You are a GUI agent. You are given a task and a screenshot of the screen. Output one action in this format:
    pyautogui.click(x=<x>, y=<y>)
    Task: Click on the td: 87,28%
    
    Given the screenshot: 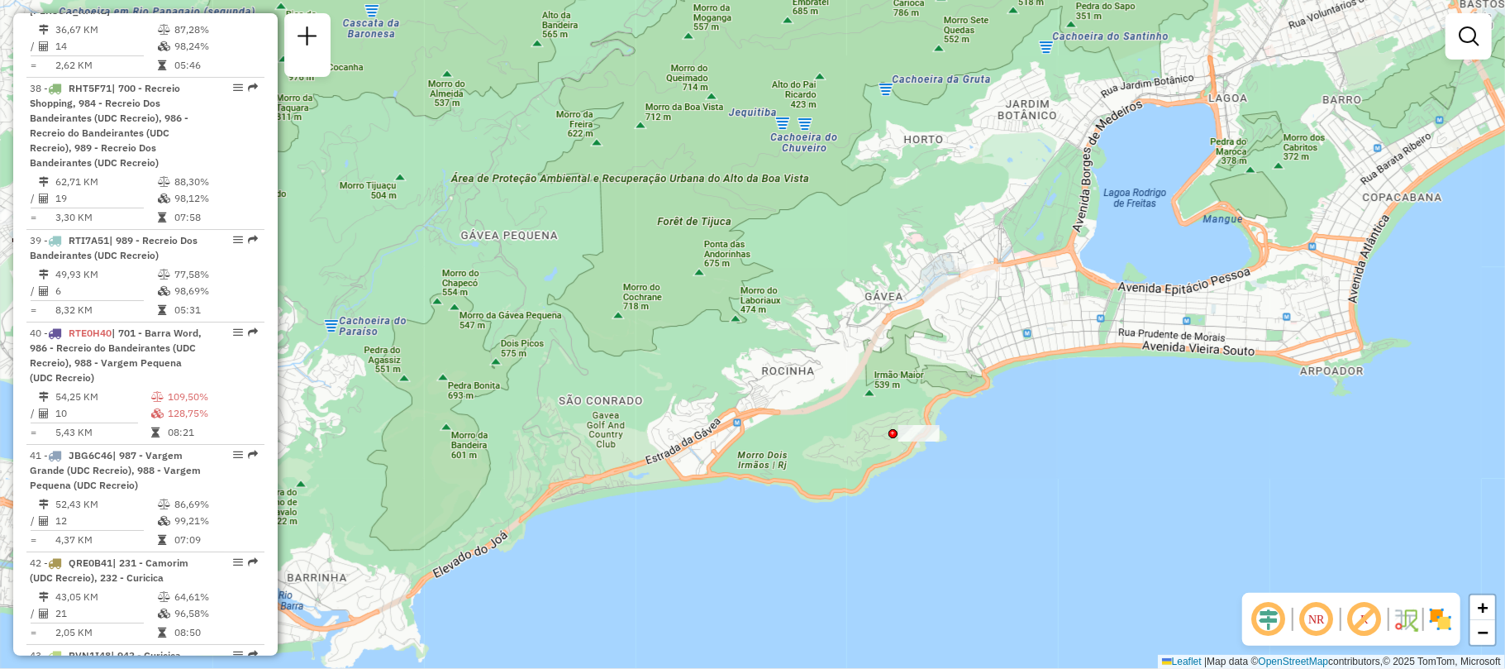 What is the action you would take?
    pyautogui.click(x=215, y=30)
    